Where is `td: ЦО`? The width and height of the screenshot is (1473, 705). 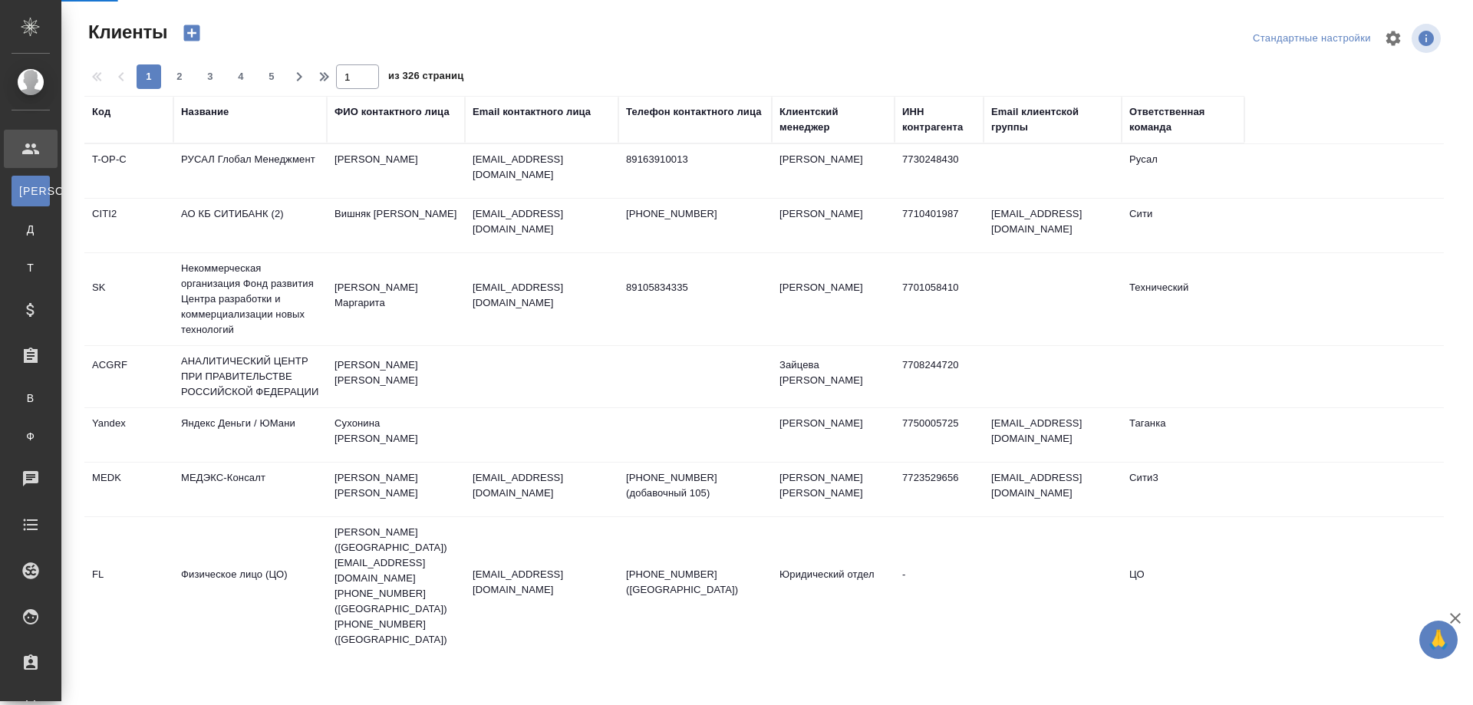
td: ЦО is located at coordinates (1183, 586).